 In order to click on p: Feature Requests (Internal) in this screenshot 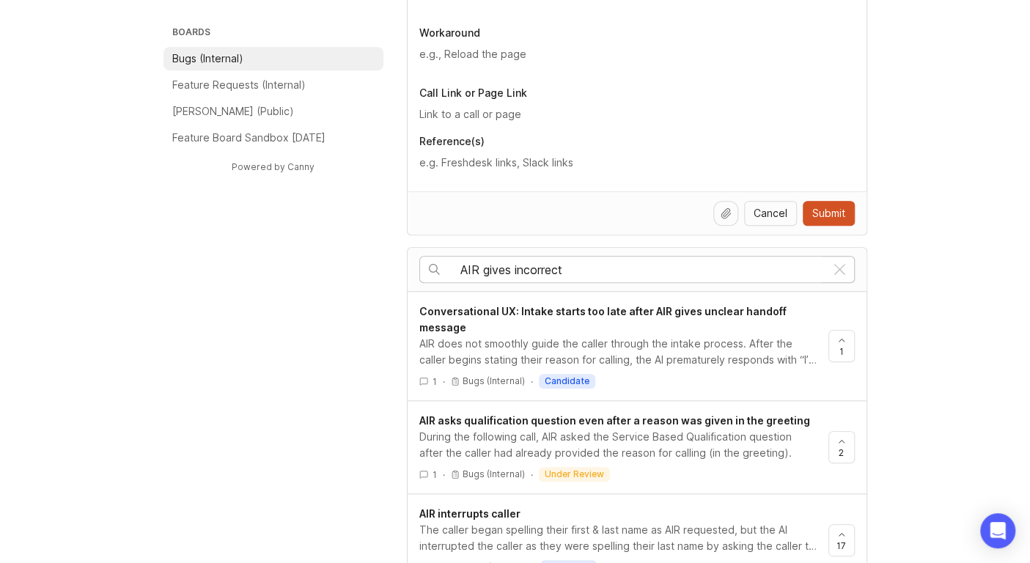, I will do `click(239, 85)`.